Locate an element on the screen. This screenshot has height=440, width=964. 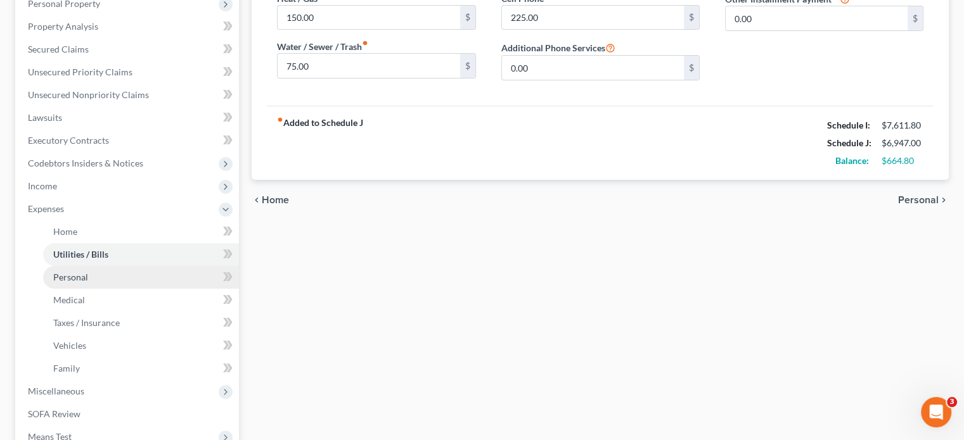
a: Property Analysis is located at coordinates (128, 27).